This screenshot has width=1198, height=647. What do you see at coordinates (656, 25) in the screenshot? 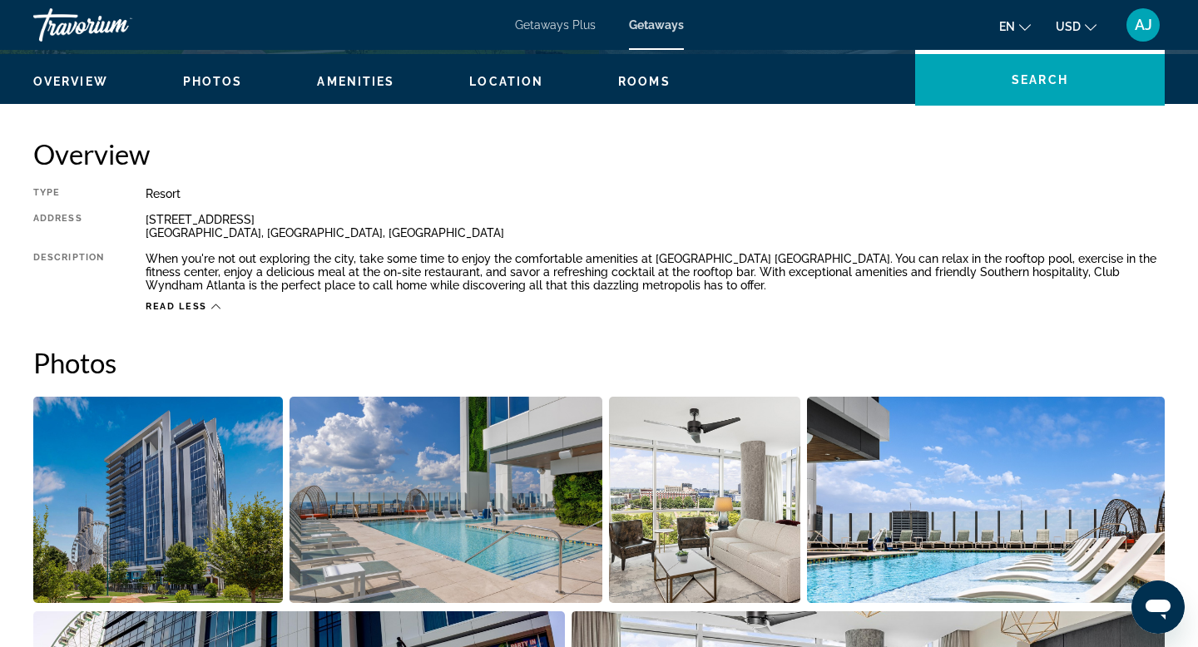
I see `span: Getaways` at bounding box center [656, 25].